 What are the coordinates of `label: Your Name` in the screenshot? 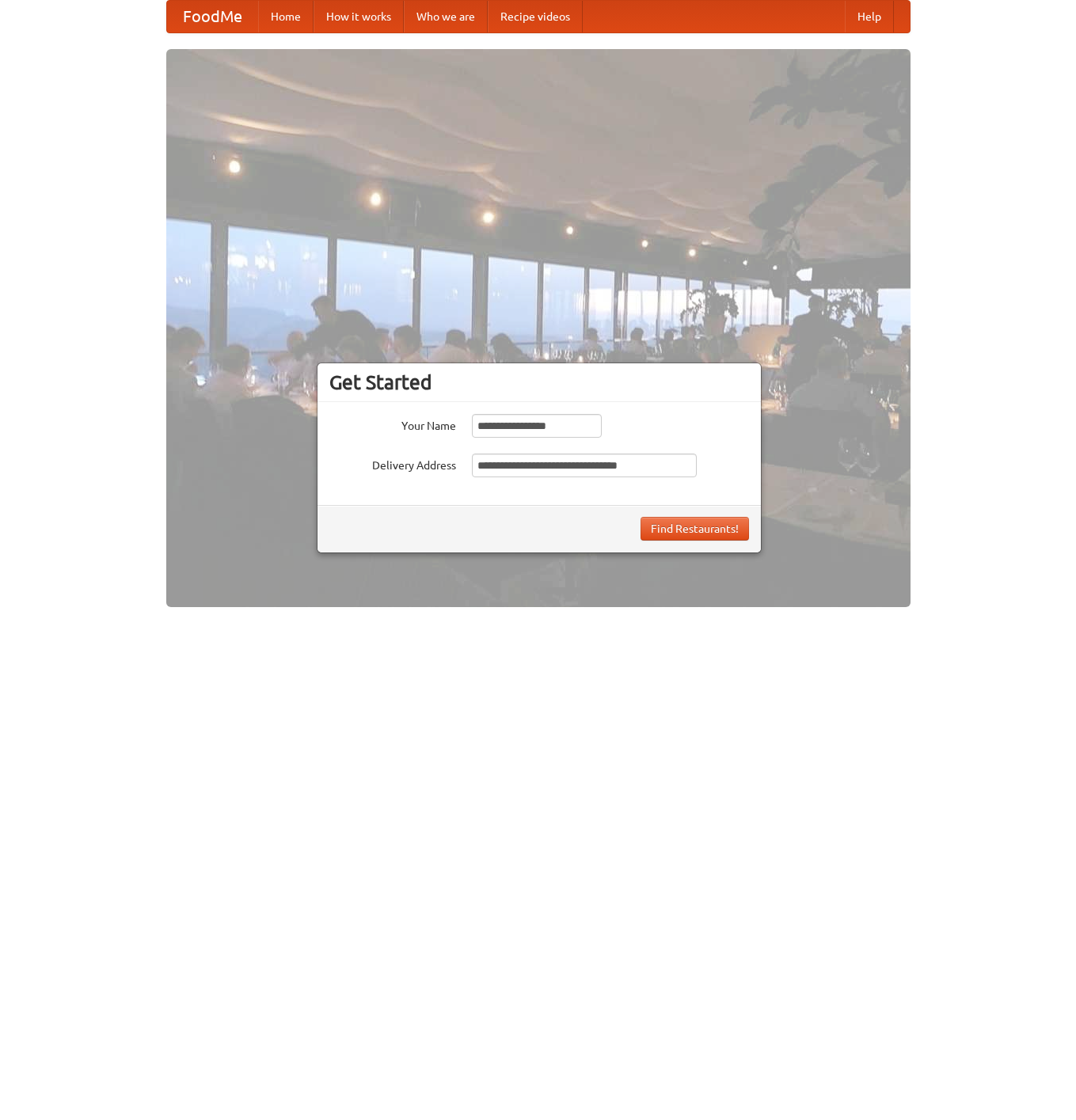 It's located at (393, 424).